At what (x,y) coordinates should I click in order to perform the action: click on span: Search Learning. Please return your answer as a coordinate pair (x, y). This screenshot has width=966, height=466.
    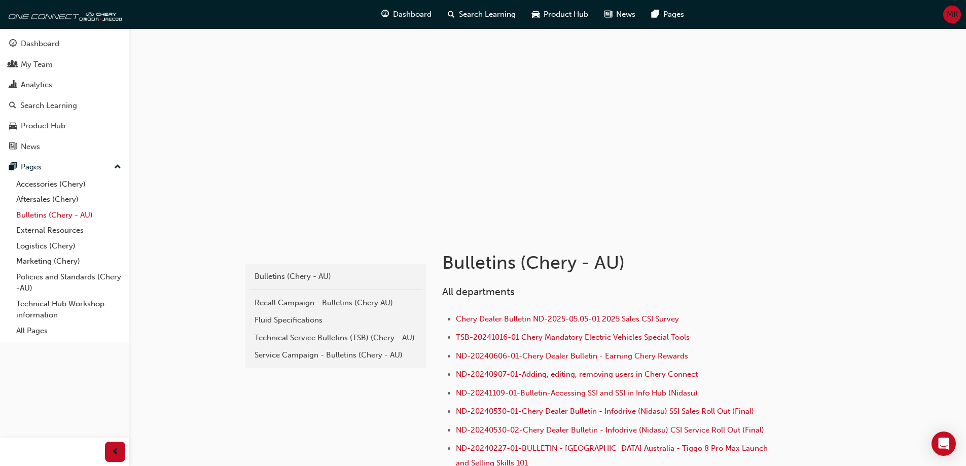
    Looking at the image, I should click on (487, 14).